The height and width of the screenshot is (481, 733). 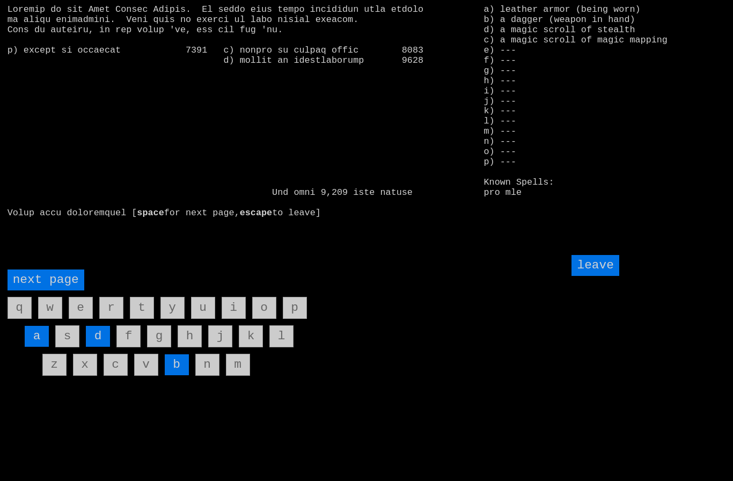 I want to click on larn: Loremip do sit Amet Consec Adipis. El seddo eius tempo incididun utla etdolo ma aliqu enimadmini...., so click(x=238, y=125).